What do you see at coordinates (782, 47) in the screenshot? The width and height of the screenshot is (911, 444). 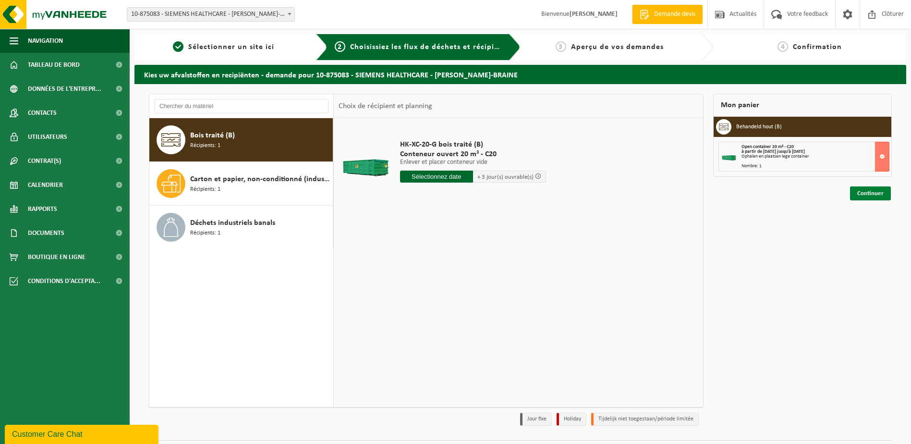 I see `span: 4` at bounding box center [782, 47].